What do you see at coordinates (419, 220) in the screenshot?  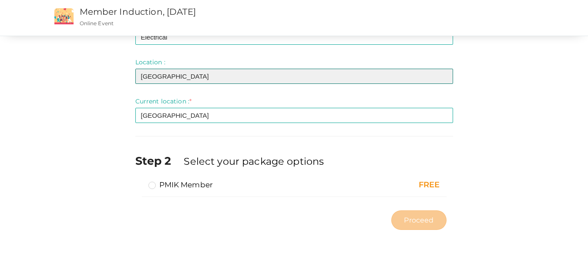 I see `span: Proceed` at bounding box center [419, 220].